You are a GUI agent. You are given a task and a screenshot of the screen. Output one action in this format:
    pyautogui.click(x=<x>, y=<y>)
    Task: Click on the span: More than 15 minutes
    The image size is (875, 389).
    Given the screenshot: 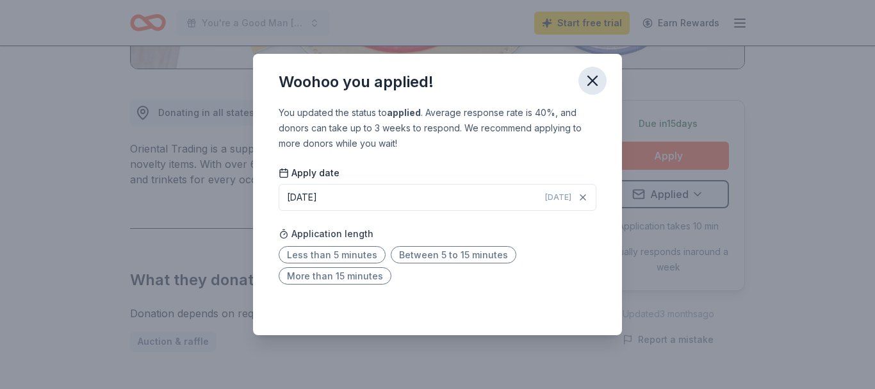 What is the action you would take?
    pyautogui.click(x=335, y=276)
    